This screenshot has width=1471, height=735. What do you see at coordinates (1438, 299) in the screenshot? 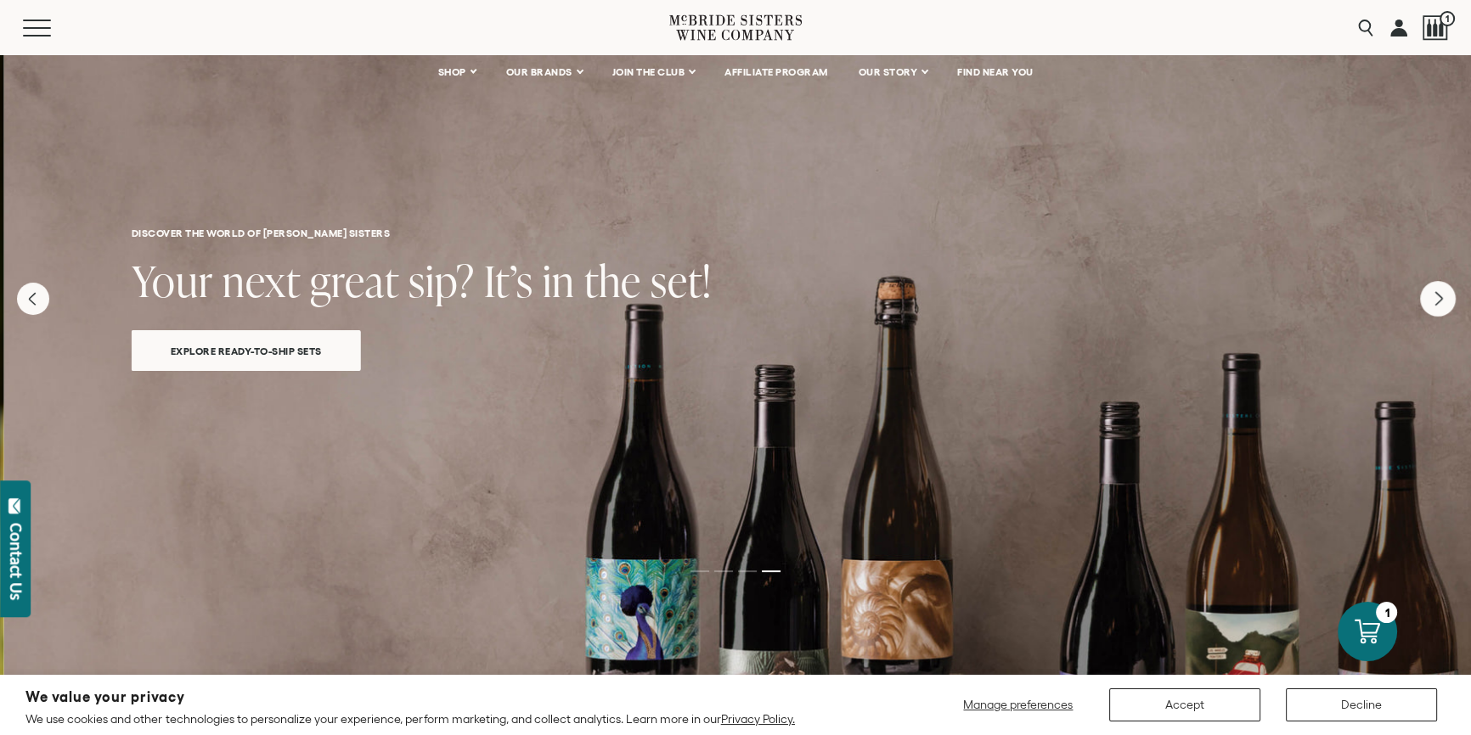
I see `button: Next` at bounding box center [1438, 299].